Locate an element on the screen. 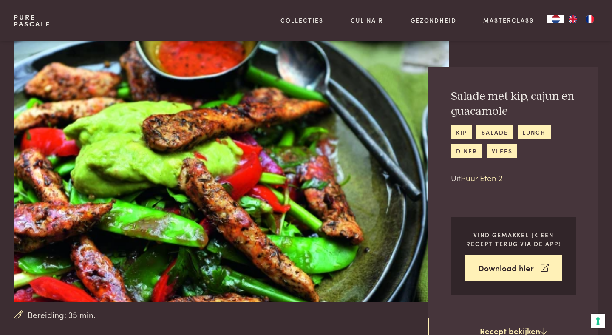 This screenshot has width=612, height=335. img: Salade met kip, cajun en guacamole is located at coordinates (231, 171).